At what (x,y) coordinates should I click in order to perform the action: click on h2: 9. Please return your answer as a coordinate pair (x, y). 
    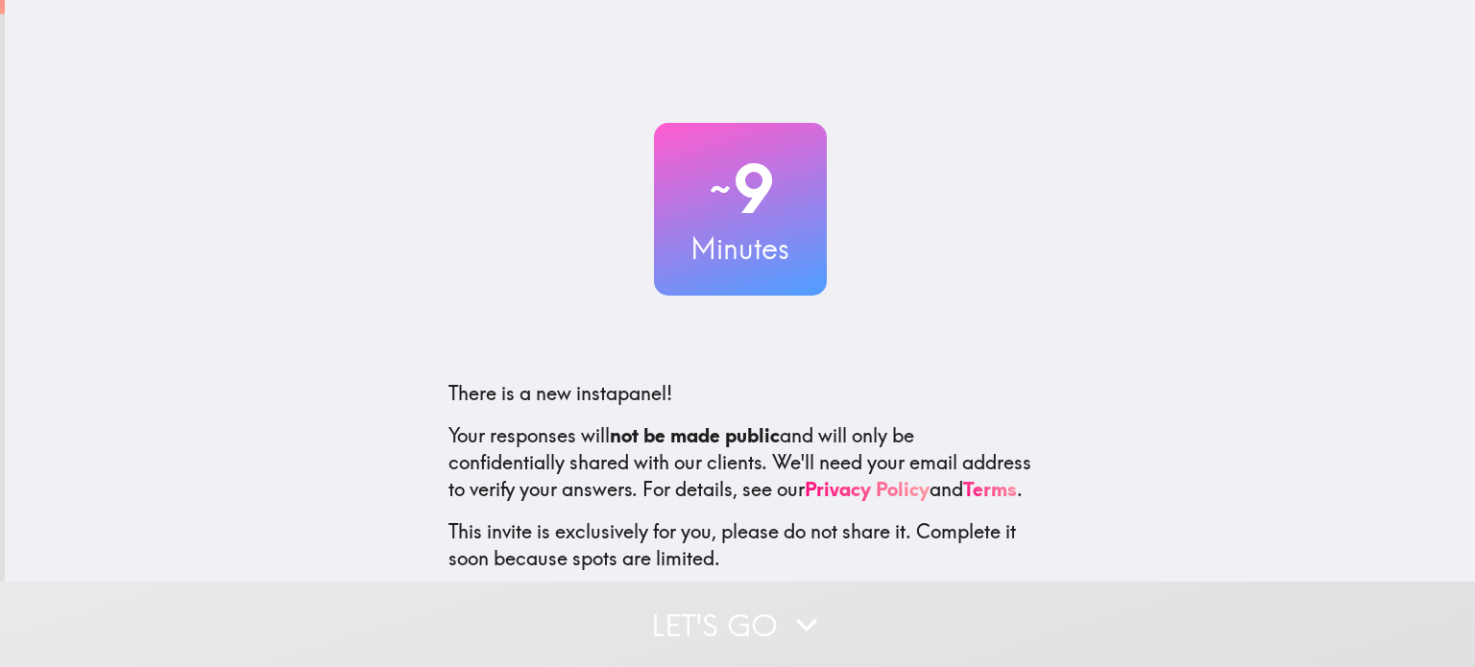
    Looking at the image, I should click on (740, 189).